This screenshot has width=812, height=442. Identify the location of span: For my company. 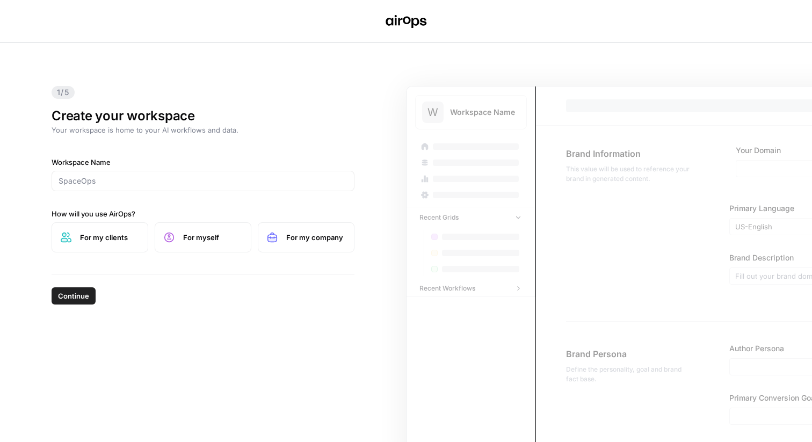
(316, 237).